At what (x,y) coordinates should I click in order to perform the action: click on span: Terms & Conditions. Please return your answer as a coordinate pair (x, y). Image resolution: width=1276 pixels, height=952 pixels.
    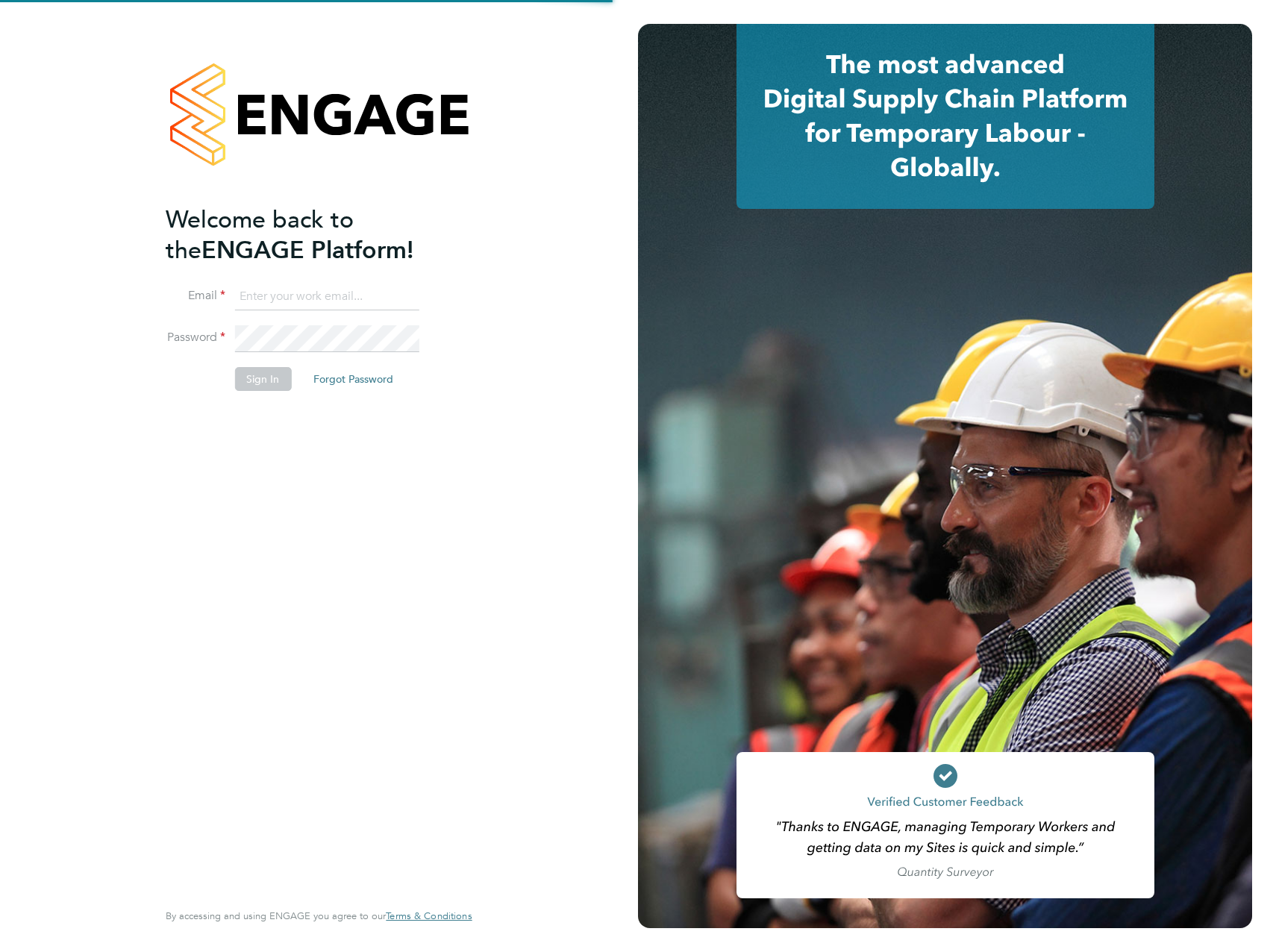
    Looking at the image, I should click on (428, 916).